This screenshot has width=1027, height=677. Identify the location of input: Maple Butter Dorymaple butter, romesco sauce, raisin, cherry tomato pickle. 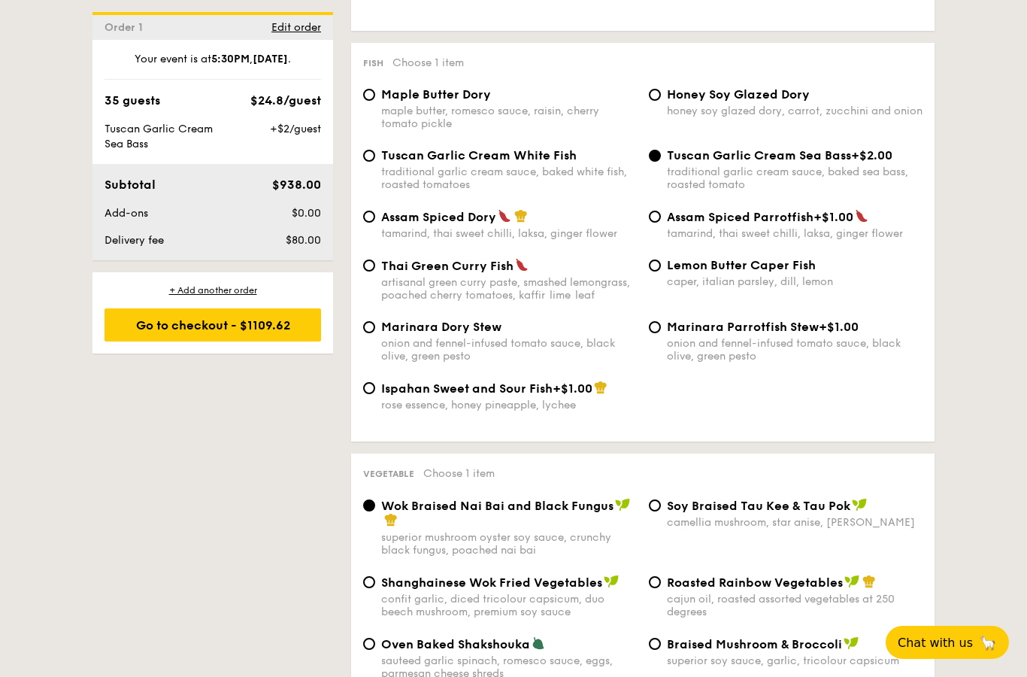
(369, 95).